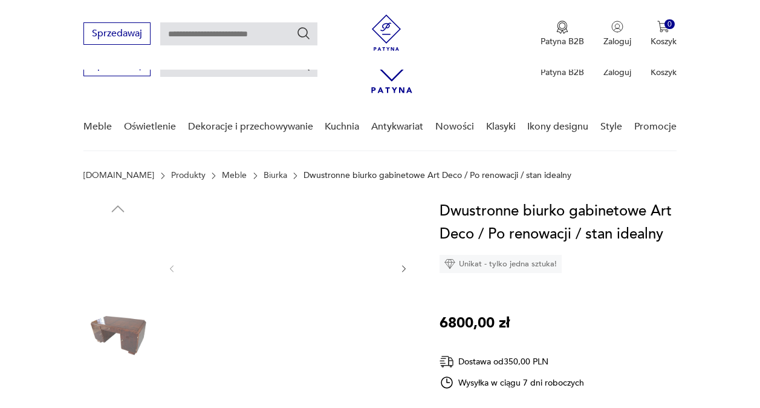 The image size is (760, 408). Describe the element at coordinates (455, 126) in the screenshot. I see `a: Nowości` at that location.